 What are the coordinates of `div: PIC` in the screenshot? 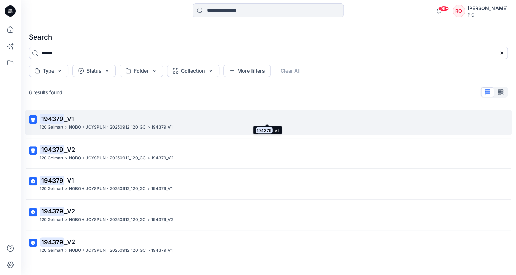 It's located at (488, 15).